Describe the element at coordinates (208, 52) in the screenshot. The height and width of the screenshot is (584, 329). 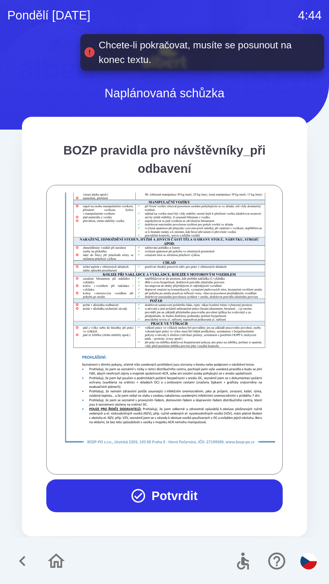
I see `div: Chcete-li pokračovat, musíte se posunout na konec textu.` at that location.